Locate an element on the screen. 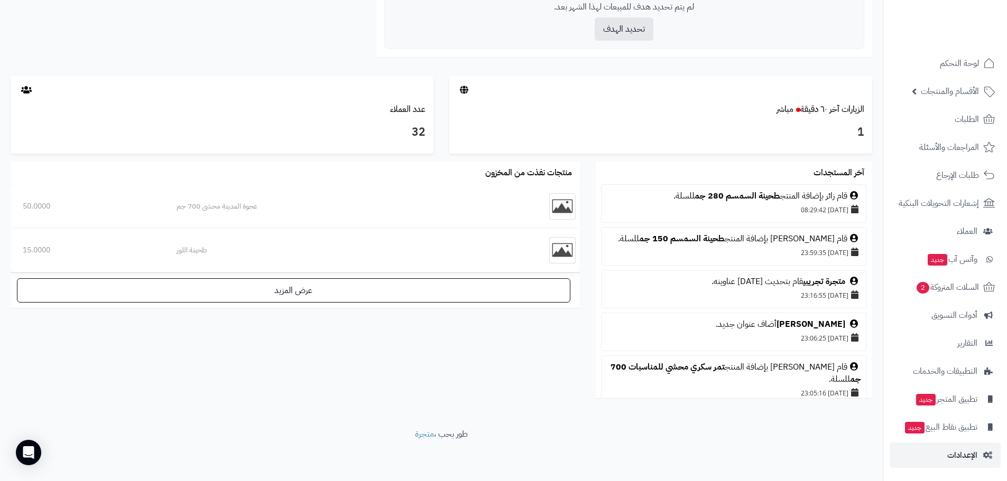  a: عدد العملاء is located at coordinates (407, 109).